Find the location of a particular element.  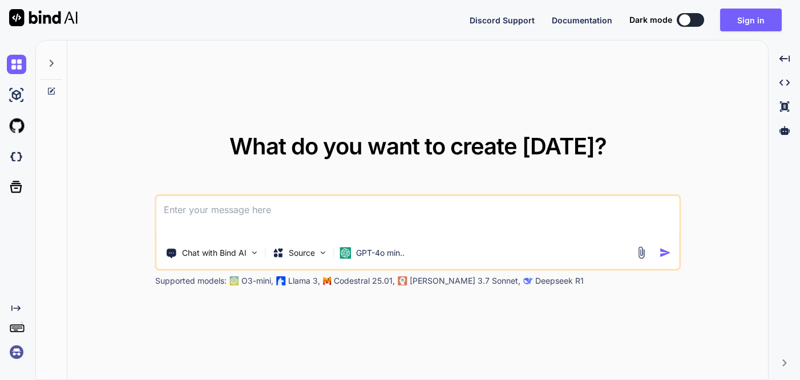

p: Llama 3, is located at coordinates (304, 281).